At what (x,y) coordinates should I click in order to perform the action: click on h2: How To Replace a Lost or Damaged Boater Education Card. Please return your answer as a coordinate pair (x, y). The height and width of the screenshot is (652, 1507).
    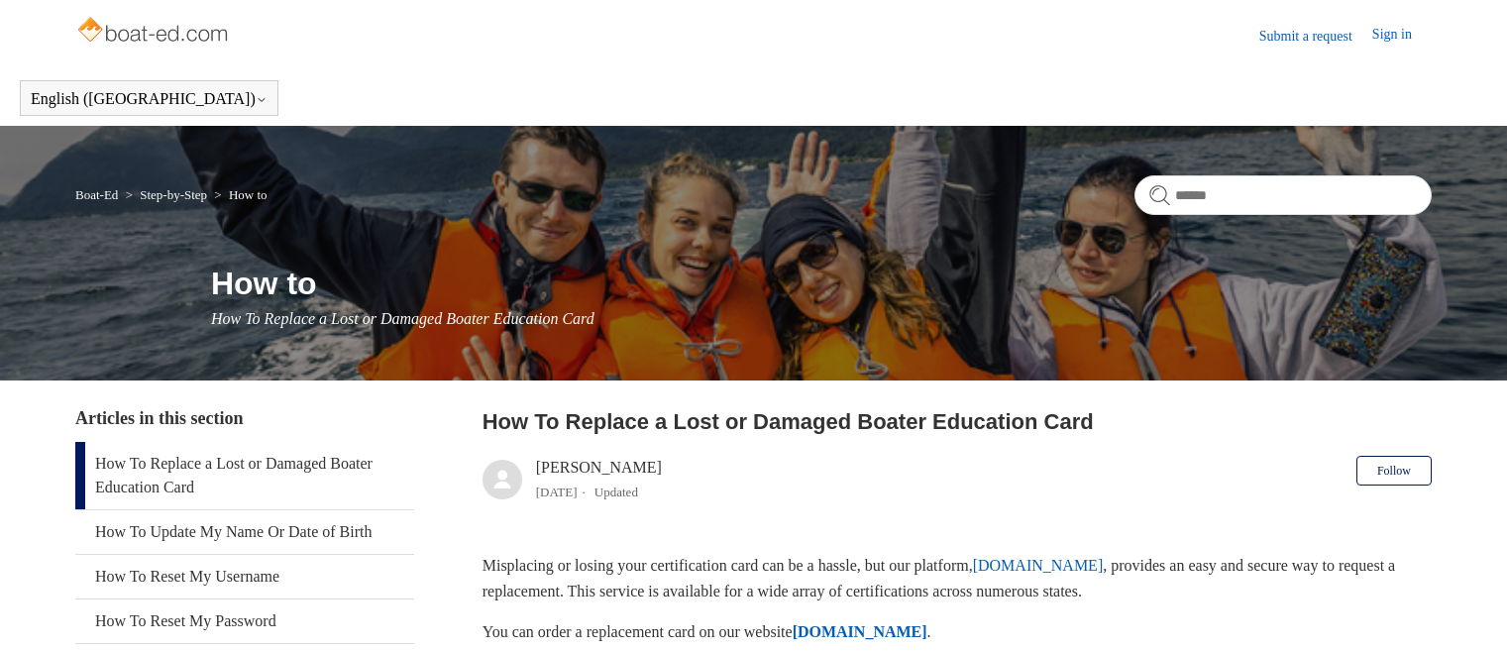
    Looking at the image, I should click on (957, 421).